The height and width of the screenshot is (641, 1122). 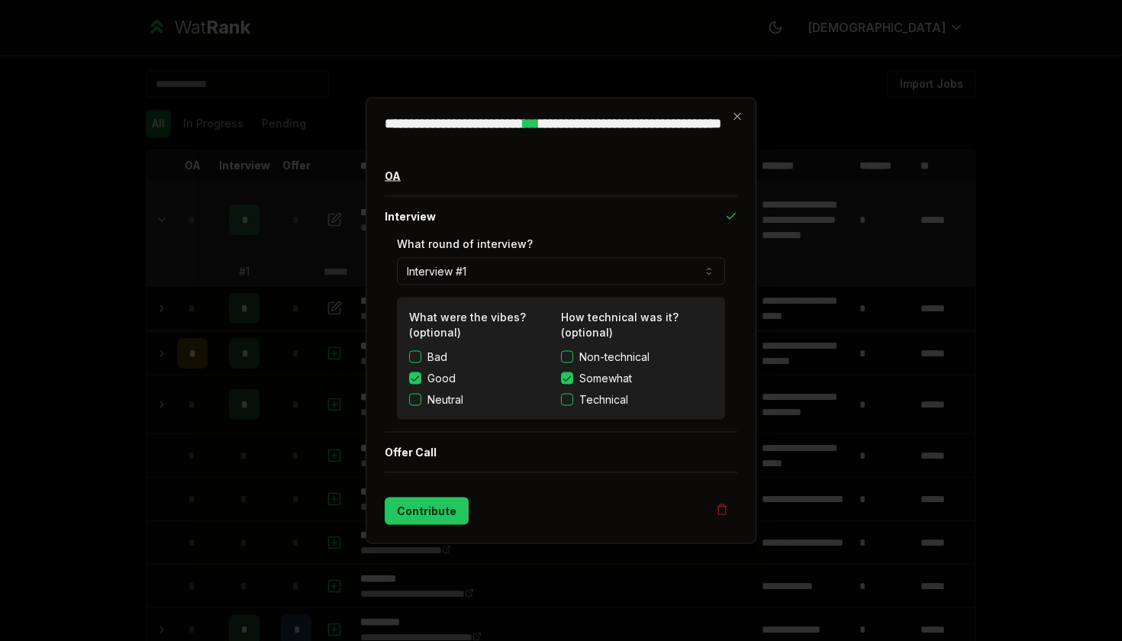 I want to click on button: Offer Call, so click(x=561, y=453).